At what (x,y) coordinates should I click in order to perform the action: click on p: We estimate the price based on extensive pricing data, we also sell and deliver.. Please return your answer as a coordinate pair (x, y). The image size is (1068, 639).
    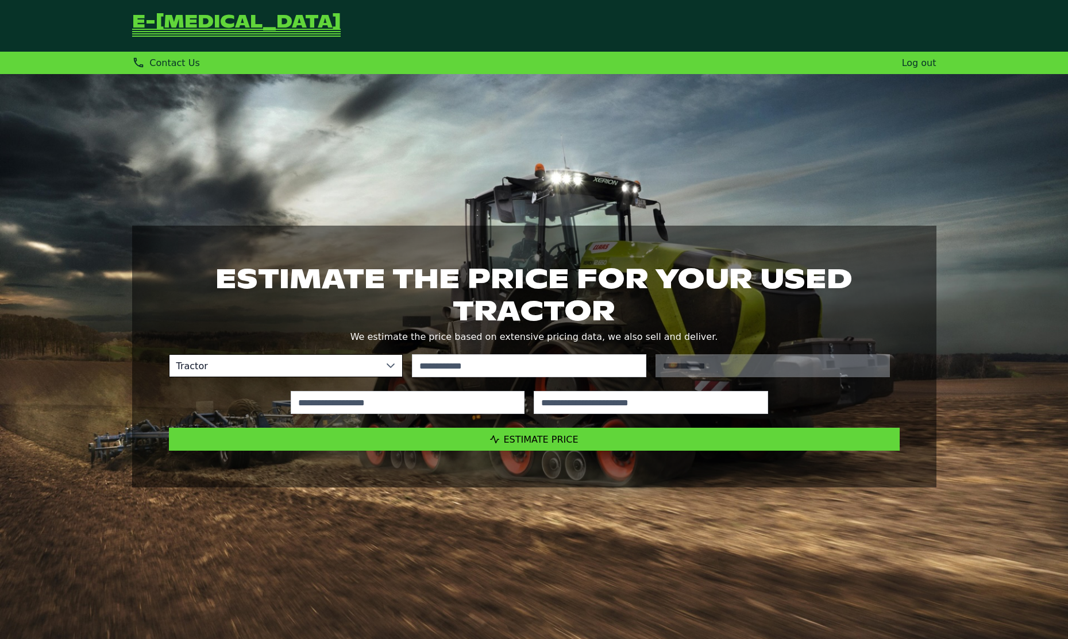
    Looking at the image, I should click on (534, 337).